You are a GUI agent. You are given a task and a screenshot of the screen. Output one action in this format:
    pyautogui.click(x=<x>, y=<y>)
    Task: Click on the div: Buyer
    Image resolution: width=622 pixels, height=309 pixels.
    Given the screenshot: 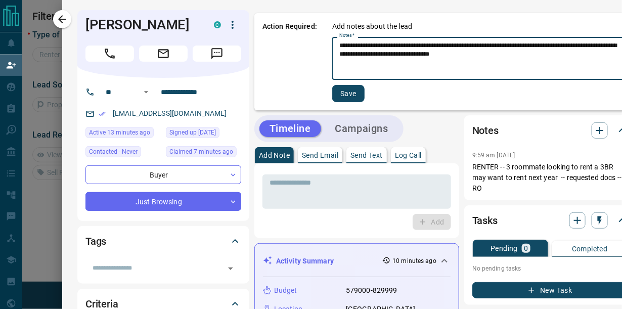 What is the action you would take?
    pyautogui.click(x=163, y=175)
    